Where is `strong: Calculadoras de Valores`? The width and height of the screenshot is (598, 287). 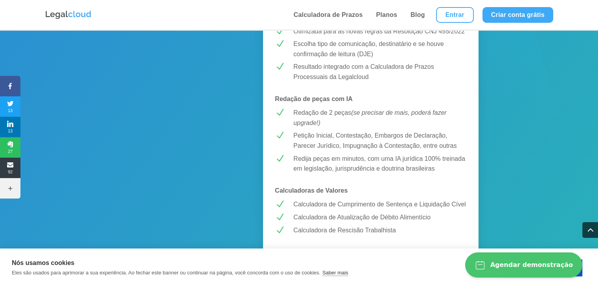
strong: Calculadoras de Valores is located at coordinates (311, 190).